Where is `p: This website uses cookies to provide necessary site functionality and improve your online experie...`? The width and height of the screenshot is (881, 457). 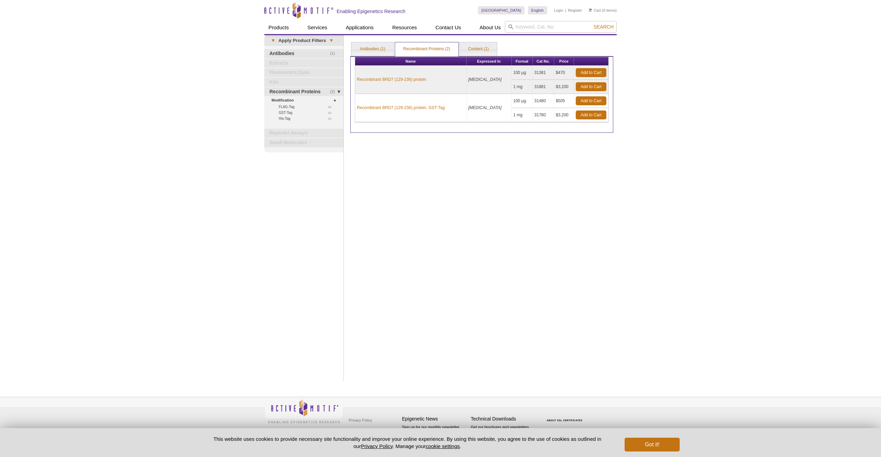 p: This website uses cookies to provide necessary site functionality and improve your online experie... is located at coordinates (407, 443).